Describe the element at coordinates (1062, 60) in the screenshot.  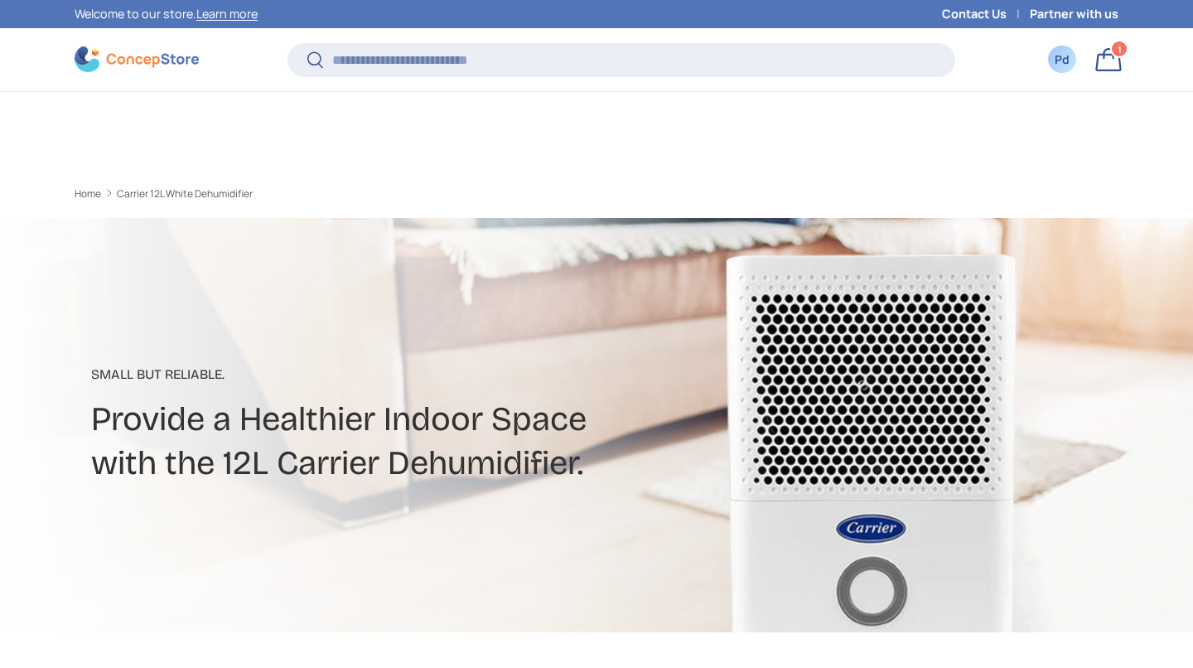
I see `a: Pd` at that location.